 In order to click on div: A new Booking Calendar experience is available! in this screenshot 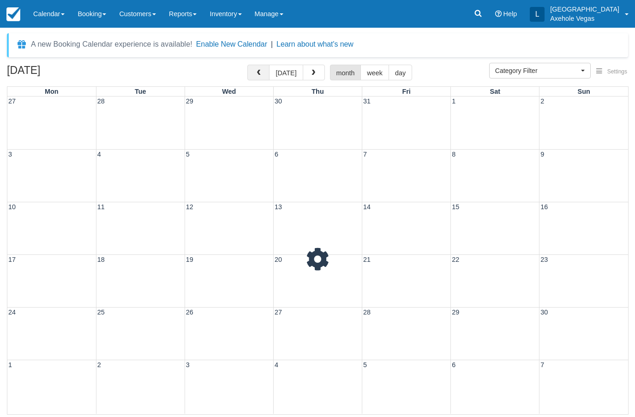, I will do `click(112, 44)`.